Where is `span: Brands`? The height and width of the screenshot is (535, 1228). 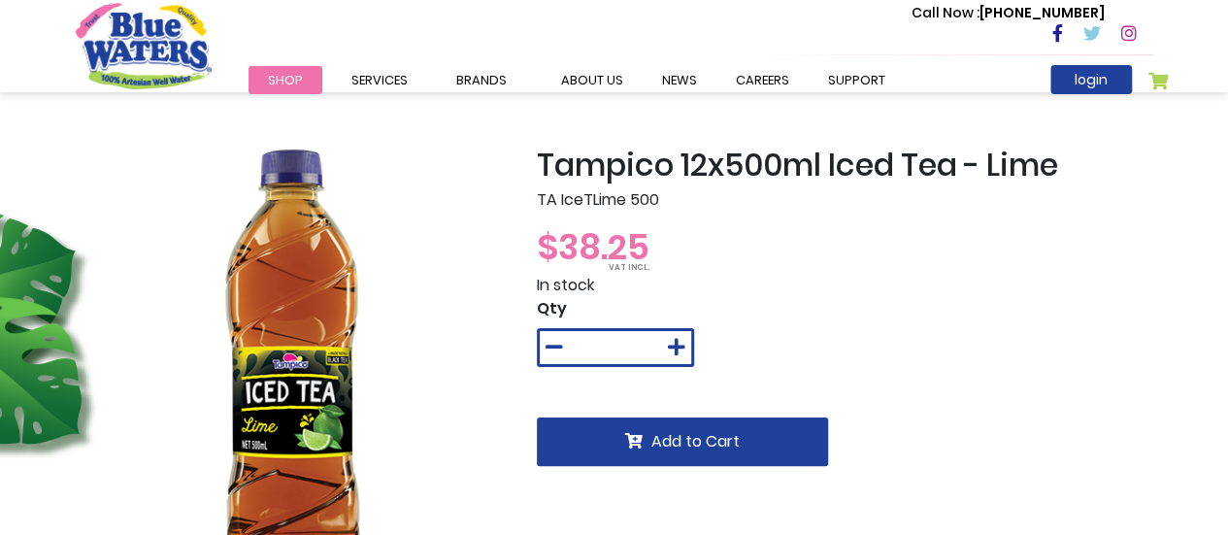
span: Brands is located at coordinates (482, 80).